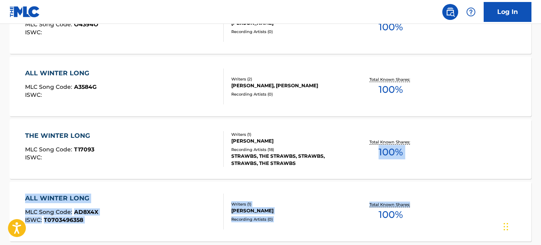 The width and height of the screenshot is (541, 245). Describe the element at coordinates (471, 12) in the screenshot. I see `div: Help` at that location.